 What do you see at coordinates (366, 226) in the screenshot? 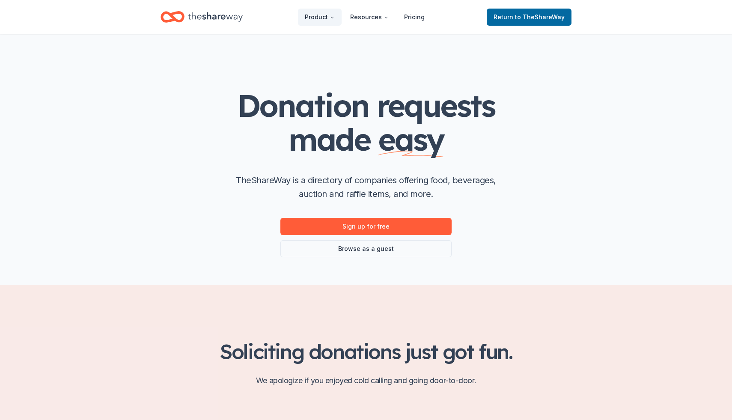
I see `a: Sign up for free` at bounding box center [366, 226].